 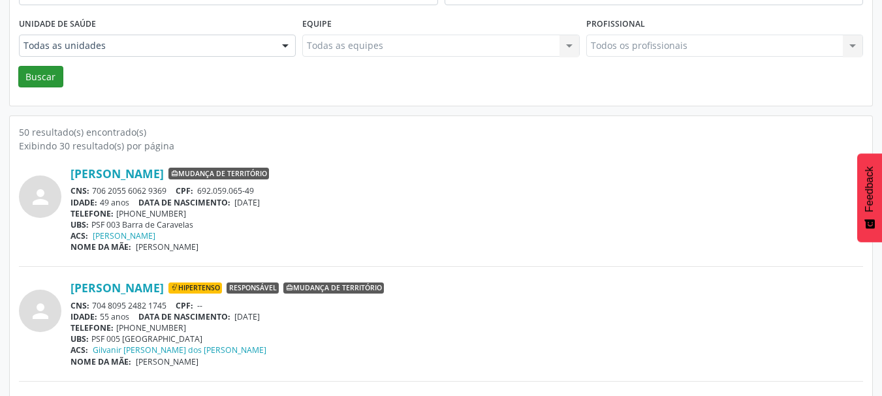 What do you see at coordinates (467, 225) in the screenshot?
I see `div: PSF 003 Barra de Caravelas` at bounding box center [467, 225].